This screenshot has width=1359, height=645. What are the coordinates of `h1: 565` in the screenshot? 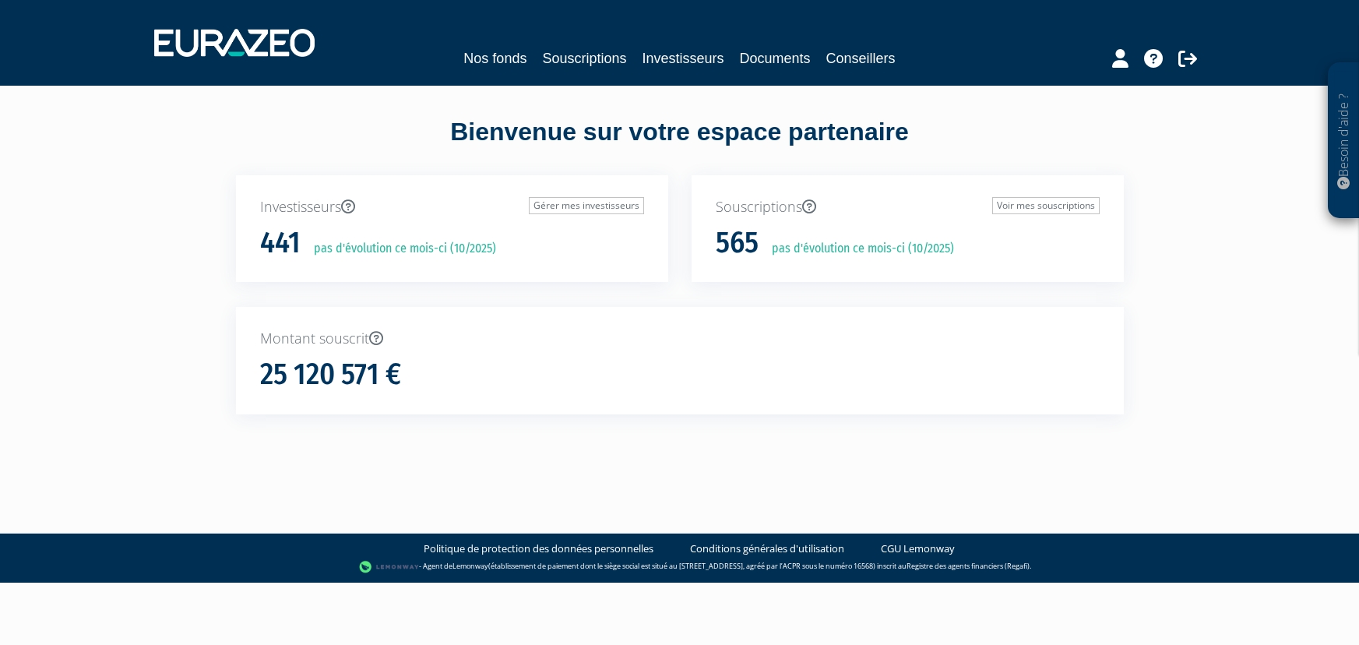 It's located at (737, 243).